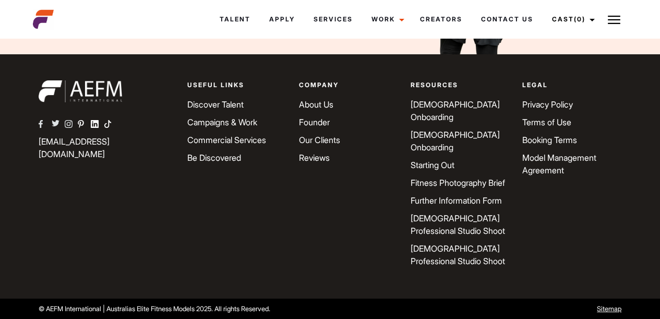  I want to click on a: Reviews, so click(314, 158).